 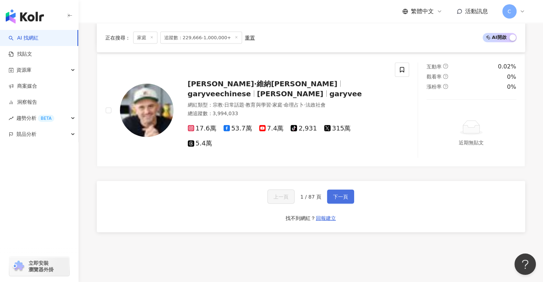 What do you see at coordinates (250, 37) in the screenshot?
I see `div: 重置` at bounding box center [250, 37].